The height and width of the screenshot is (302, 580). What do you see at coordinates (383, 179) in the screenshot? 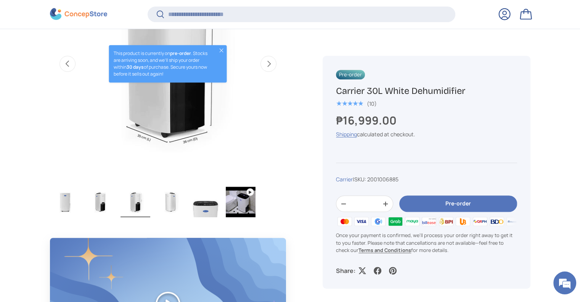
I see `span: 2001006885` at bounding box center [383, 179].